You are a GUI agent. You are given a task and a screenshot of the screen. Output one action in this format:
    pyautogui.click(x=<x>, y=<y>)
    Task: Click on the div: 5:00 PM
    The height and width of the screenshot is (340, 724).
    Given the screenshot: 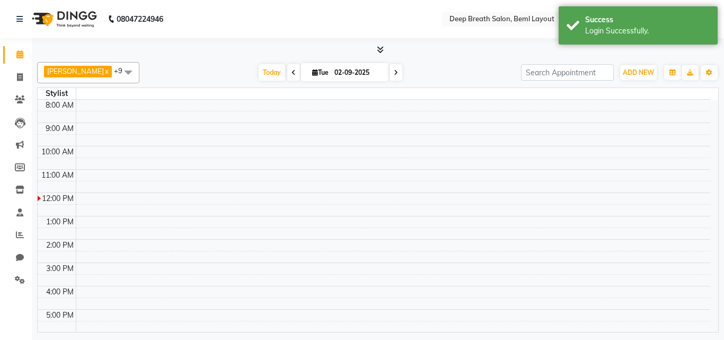 What is the action you would take?
    pyautogui.click(x=60, y=315)
    